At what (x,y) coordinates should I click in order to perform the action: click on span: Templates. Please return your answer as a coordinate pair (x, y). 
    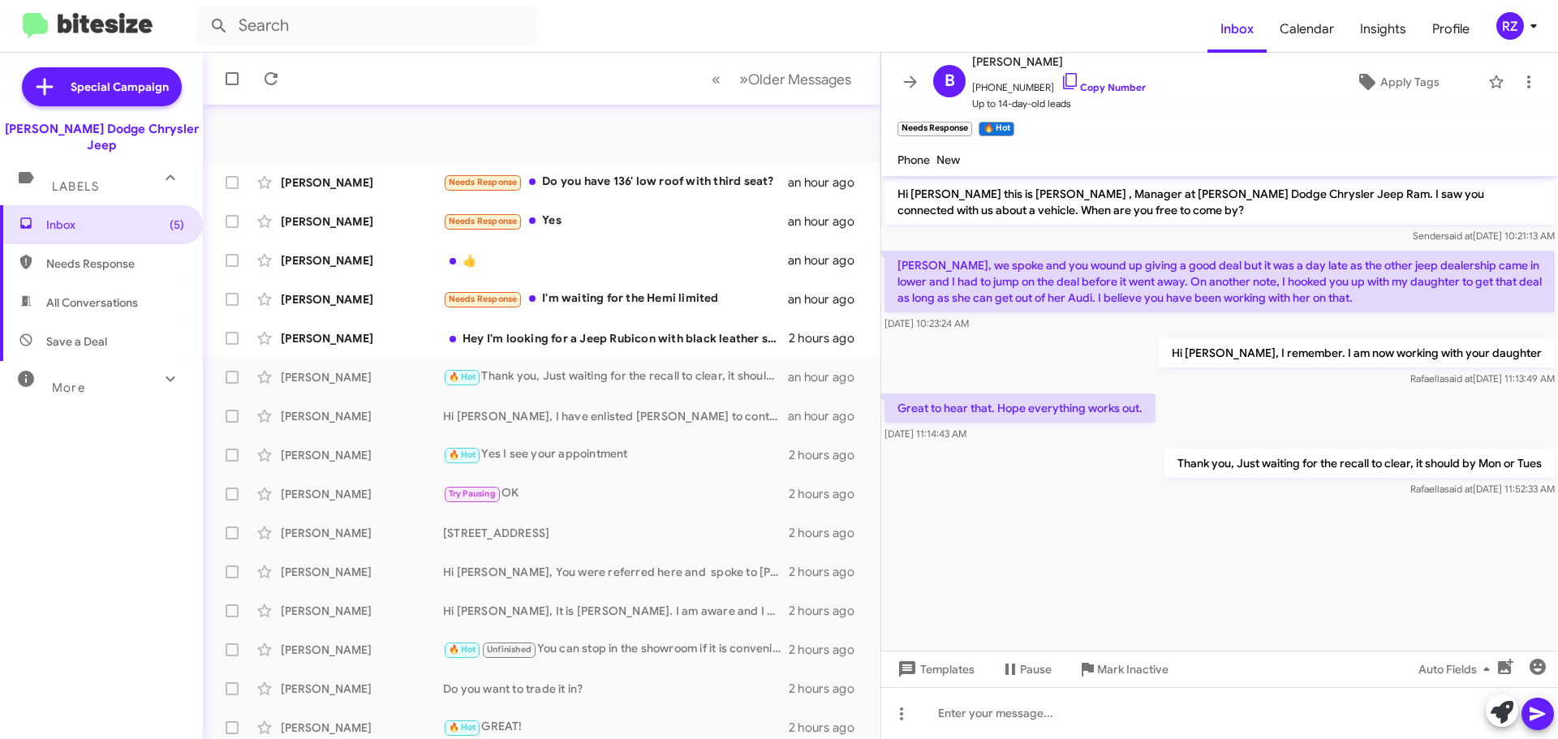
    Looking at the image, I should click on (934, 670).